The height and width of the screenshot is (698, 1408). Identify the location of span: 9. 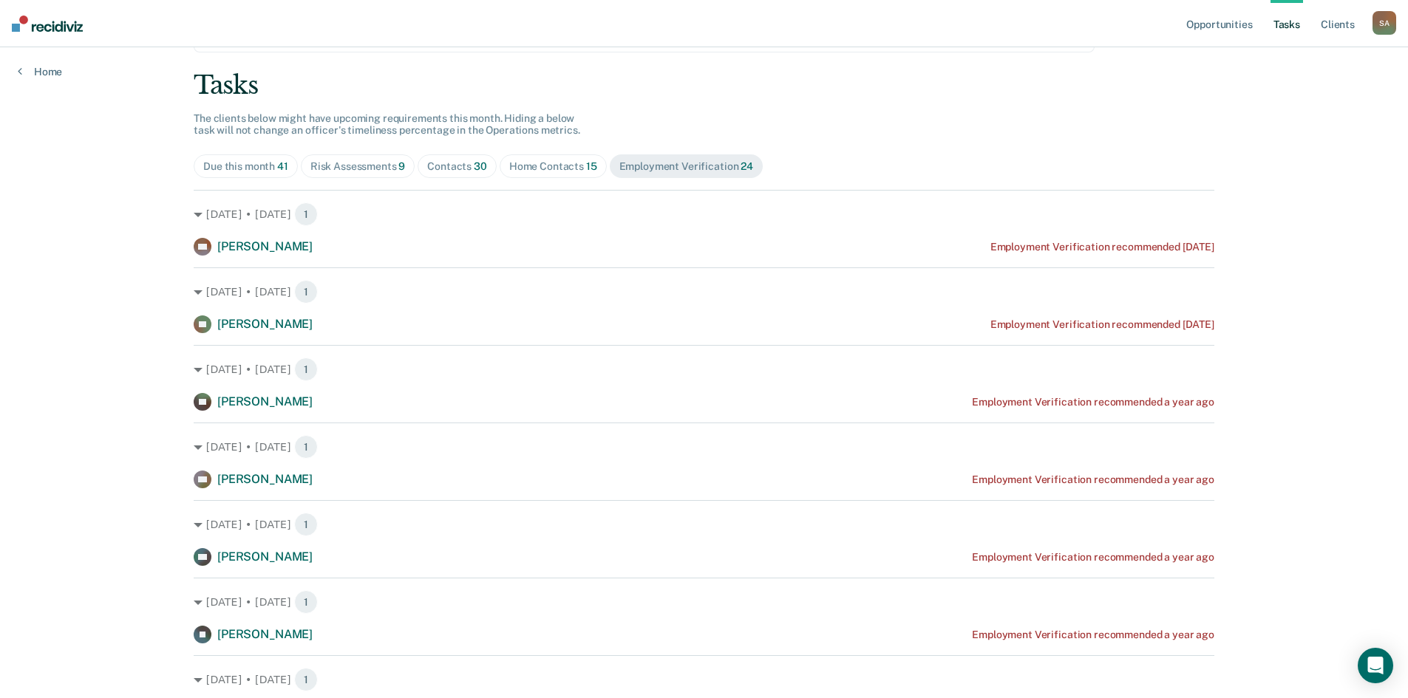
(401, 166).